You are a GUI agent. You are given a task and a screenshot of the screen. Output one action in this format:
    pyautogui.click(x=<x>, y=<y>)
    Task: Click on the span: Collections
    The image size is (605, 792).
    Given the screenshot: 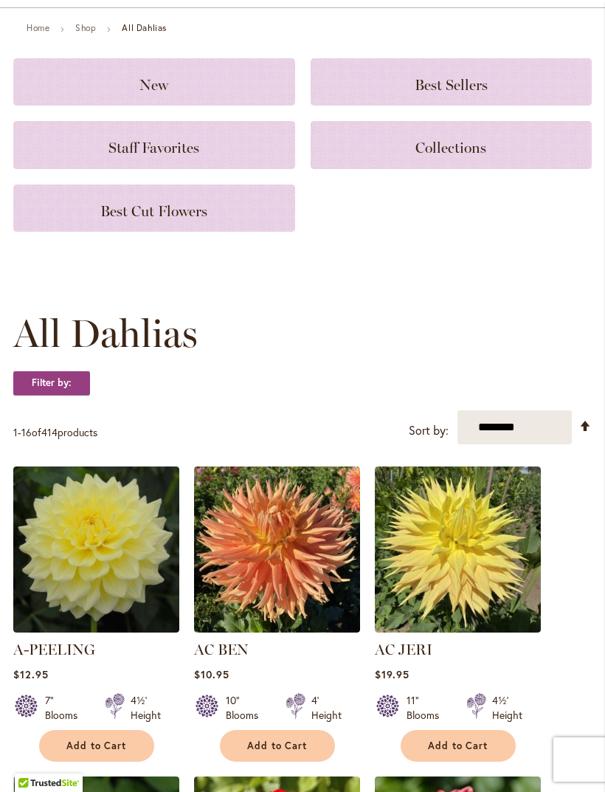 What is the action you would take?
    pyautogui.click(x=451, y=148)
    